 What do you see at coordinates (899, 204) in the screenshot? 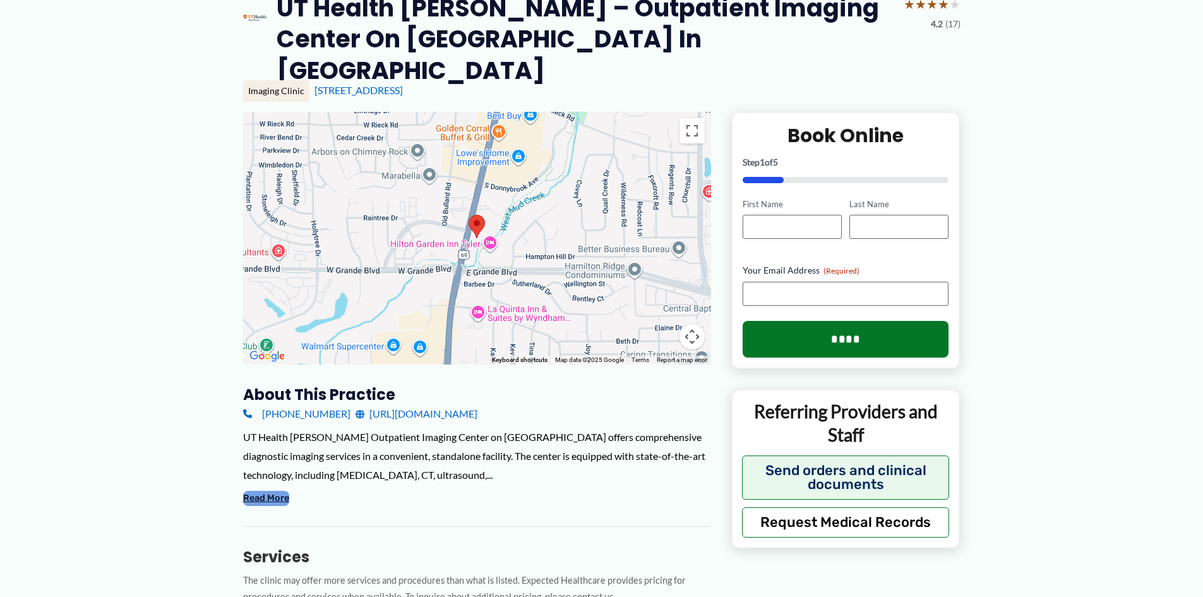
I see `label: Last Name` at bounding box center [899, 204].